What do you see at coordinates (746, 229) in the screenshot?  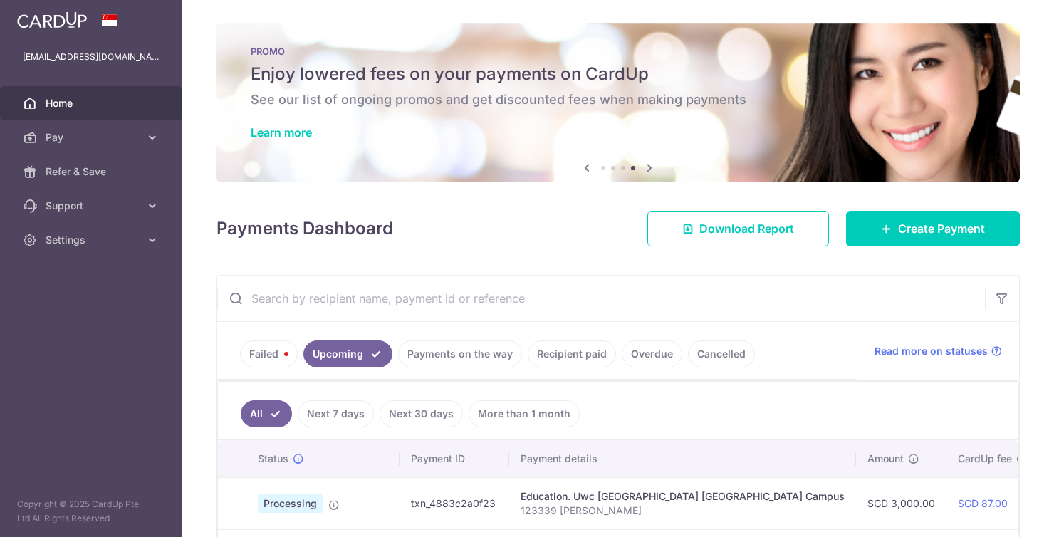 I see `span: Download Report` at bounding box center [746, 229].